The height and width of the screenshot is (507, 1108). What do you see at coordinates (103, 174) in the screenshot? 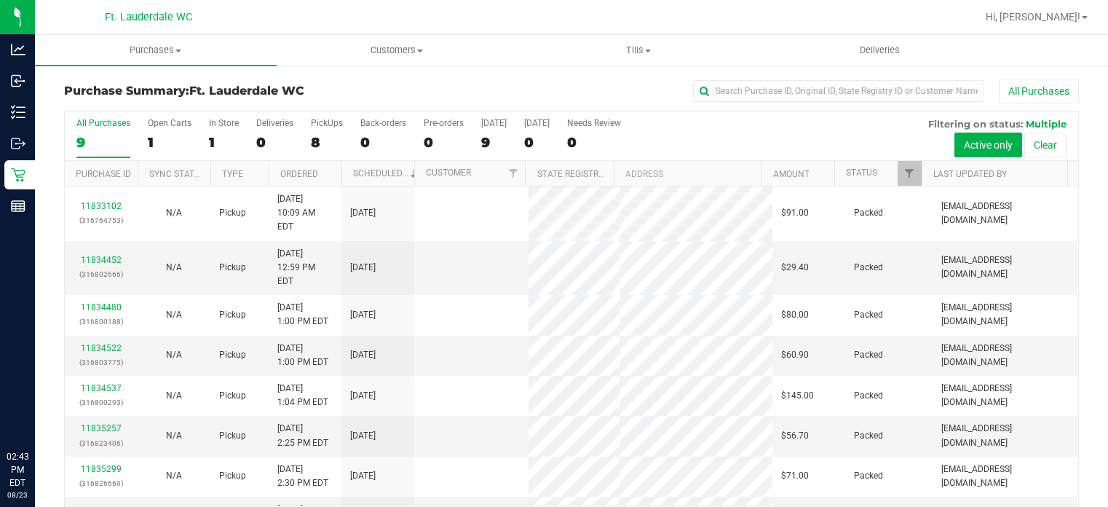
I see `a: Purchase ID` at bounding box center [103, 174].